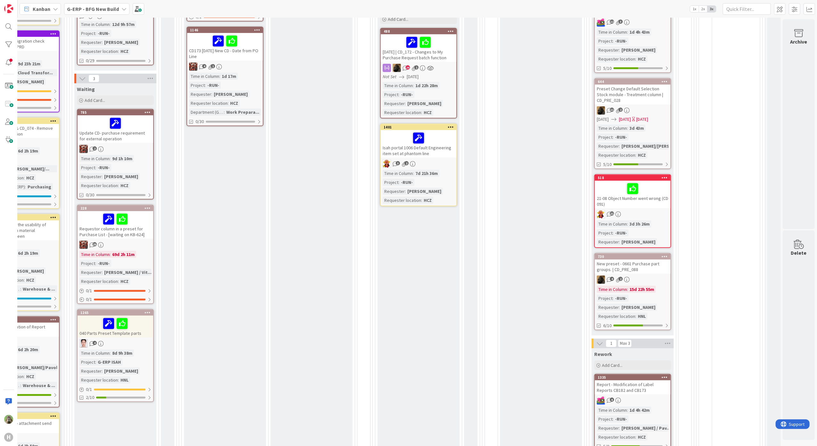 This screenshot has height=446, width=817. What do you see at coordinates (123, 255) in the screenshot?
I see `div: 69d 2h 11m` at bounding box center [123, 255].